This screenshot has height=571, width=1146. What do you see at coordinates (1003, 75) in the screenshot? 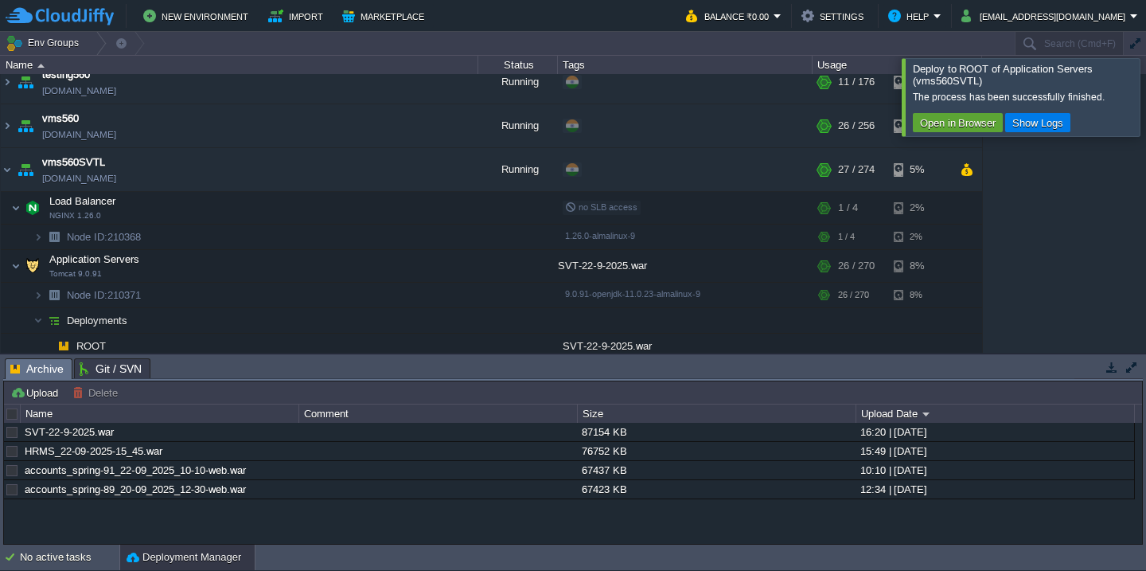
I see `span: Deploy to ROOT of Application Servers (vms560SVTL)` at bounding box center [1003, 75].